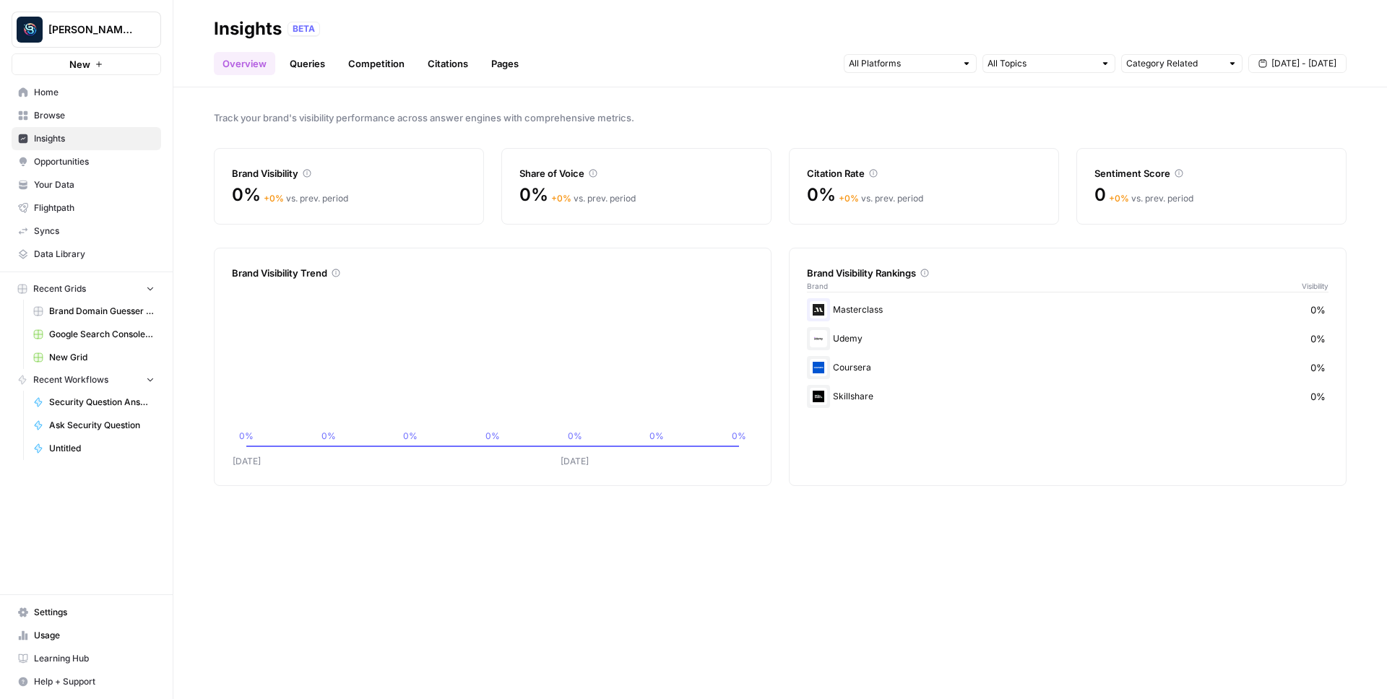 Image resolution: width=1387 pixels, height=699 pixels. What do you see at coordinates (94, 612) in the screenshot?
I see `span: Settings` at bounding box center [94, 612].